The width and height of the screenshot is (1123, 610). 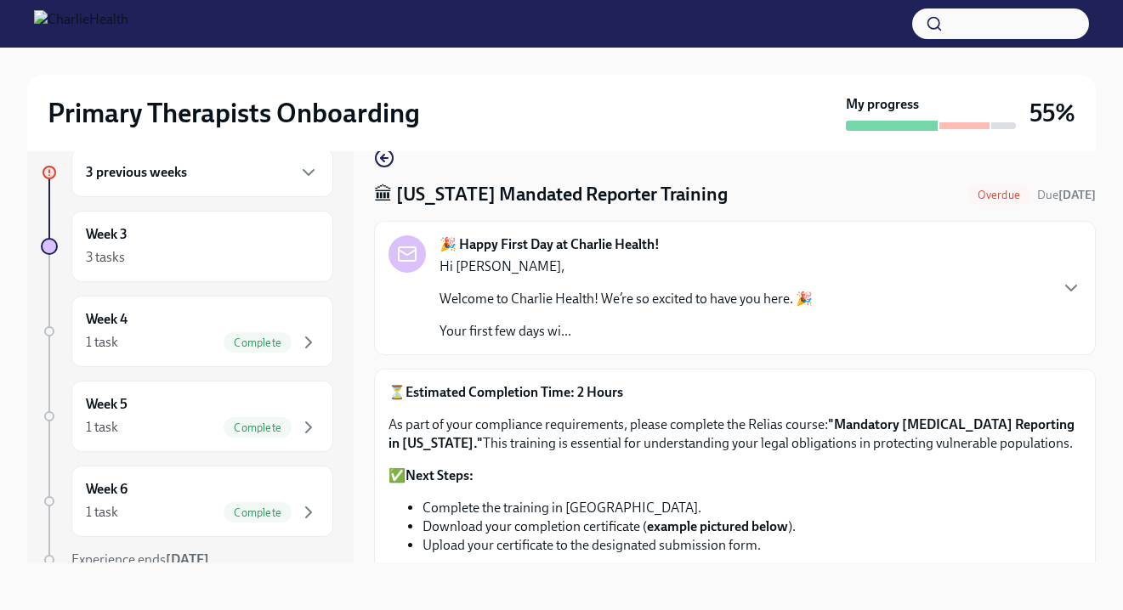 What do you see at coordinates (514, 392) in the screenshot?
I see `strong: Estimated Completion Time: 2 Hours` at bounding box center [514, 392].